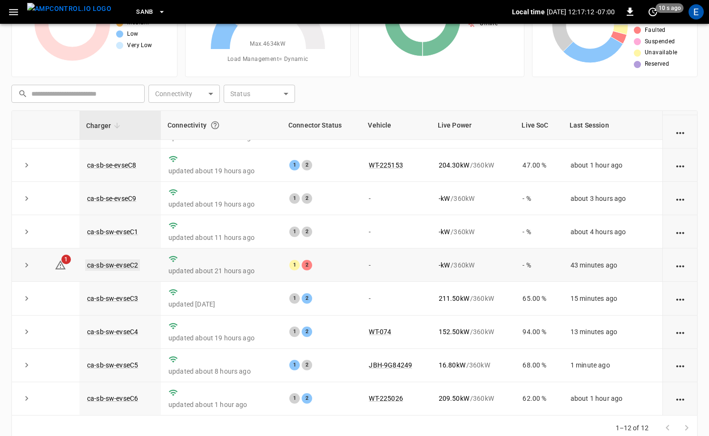 Image resolution: width=709 pixels, height=436 pixels. What do you see at coordinates (60, 265) in the screenshot?
I see `a: 1` at bounding box center [60, 265].